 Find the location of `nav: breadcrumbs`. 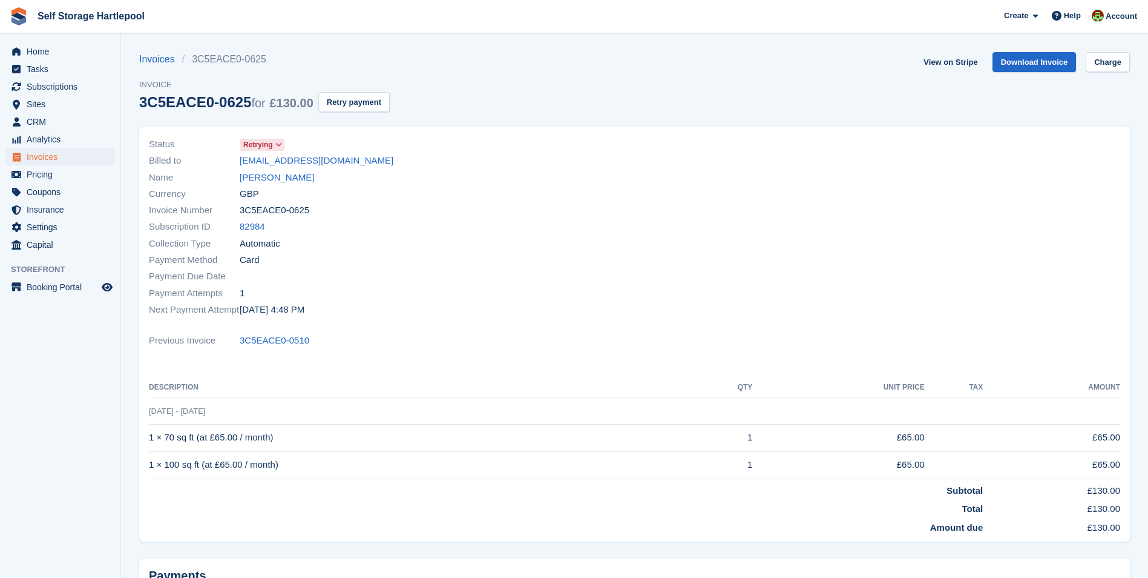

nav: breadcrumbs is located at coordinates (265, 59).